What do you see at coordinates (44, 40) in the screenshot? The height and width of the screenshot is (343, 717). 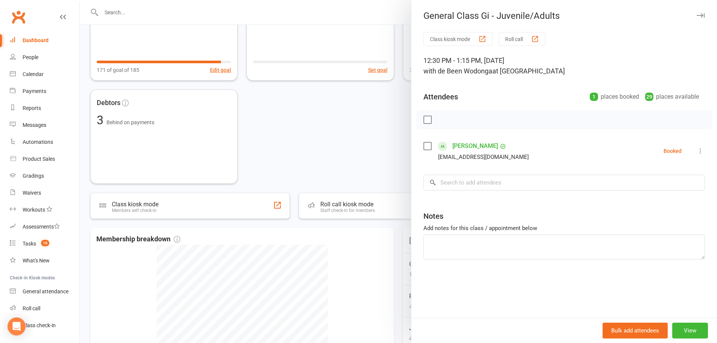 I see `a: Dashboard` at bounding box center [44, 40].